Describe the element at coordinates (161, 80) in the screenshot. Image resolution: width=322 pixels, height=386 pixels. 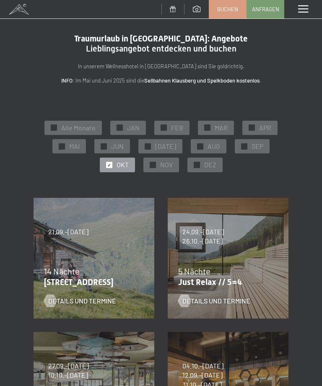
I see `p: : Im Mai und Juni 2025 sind die .` at that location.